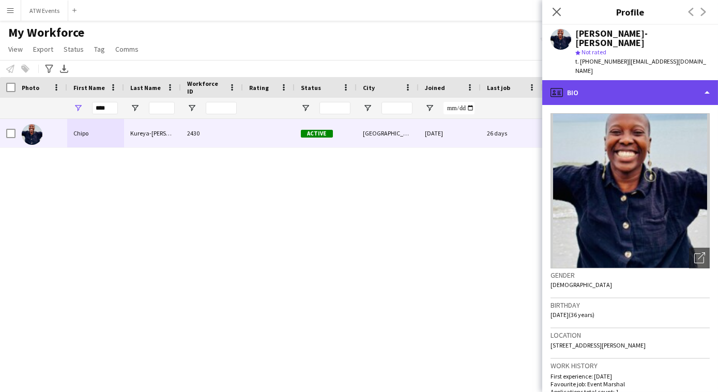 This screenshot has width=718, height=392. What do you see at coordinates (335, 108) in the screenshot?
I see `input: Status Filter Input` at bounding box center [335, 108].